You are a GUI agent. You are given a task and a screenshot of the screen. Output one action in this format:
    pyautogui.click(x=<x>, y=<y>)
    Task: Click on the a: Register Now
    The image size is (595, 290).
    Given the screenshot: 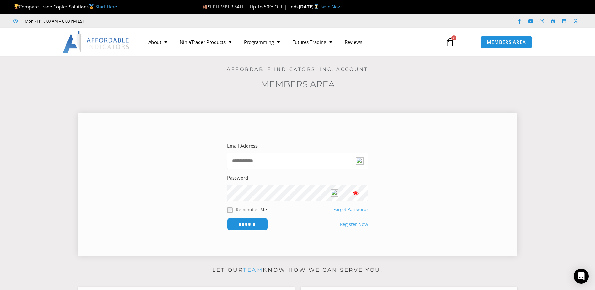 What is the action you would take?
    pyautogui.click(x=354, y=224)
    